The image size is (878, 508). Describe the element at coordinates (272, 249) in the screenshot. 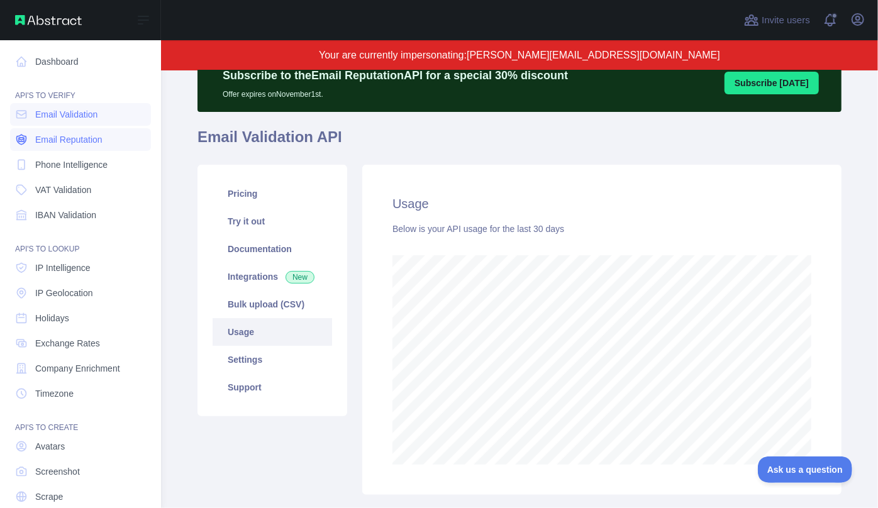

I see `a: Documentation` at that location.